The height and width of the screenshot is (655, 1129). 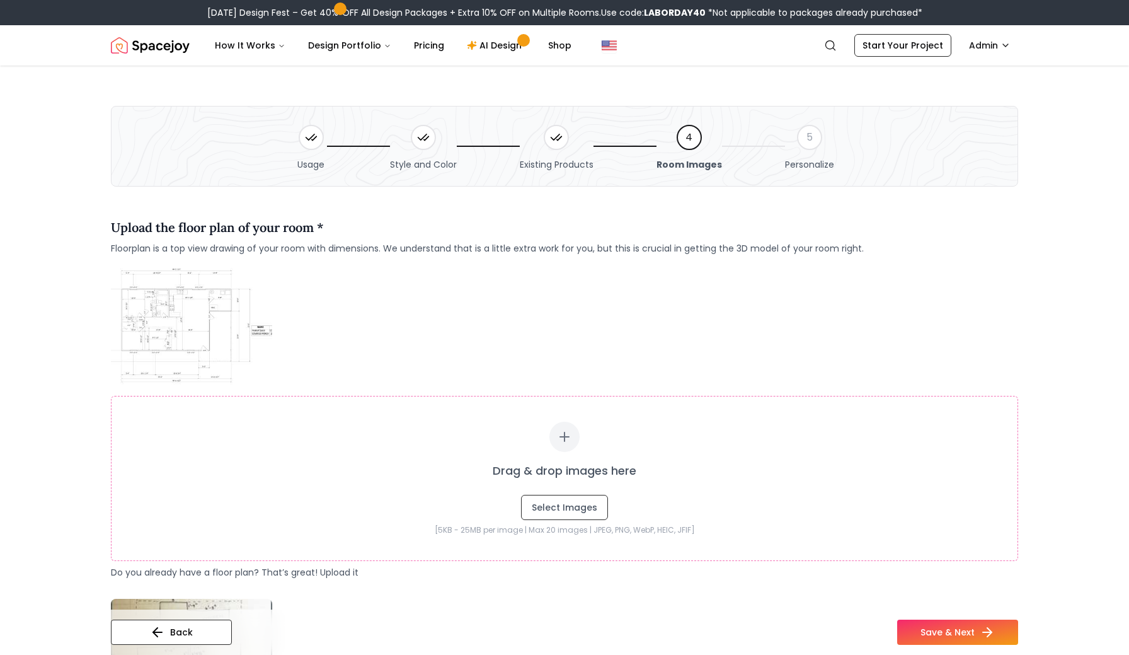 I want to click on button: Select Images, so click(x=564, y=507).